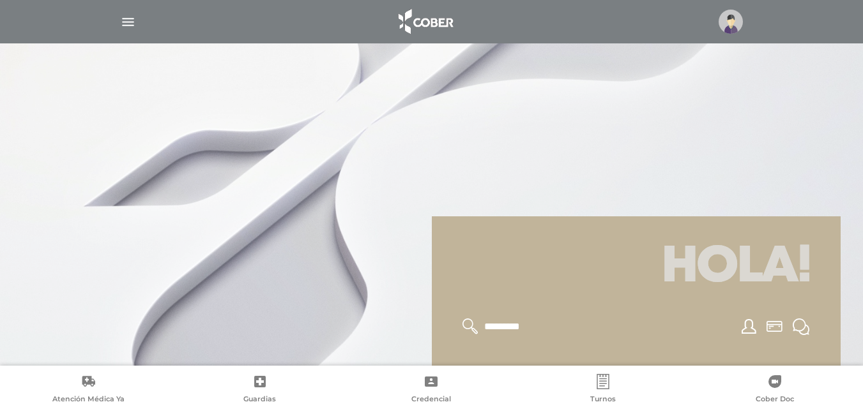  What do you see at coordinates (88, 400) in the screenshot?
I see `span: Atención Médica Ya` at bounding box center [88, 400].